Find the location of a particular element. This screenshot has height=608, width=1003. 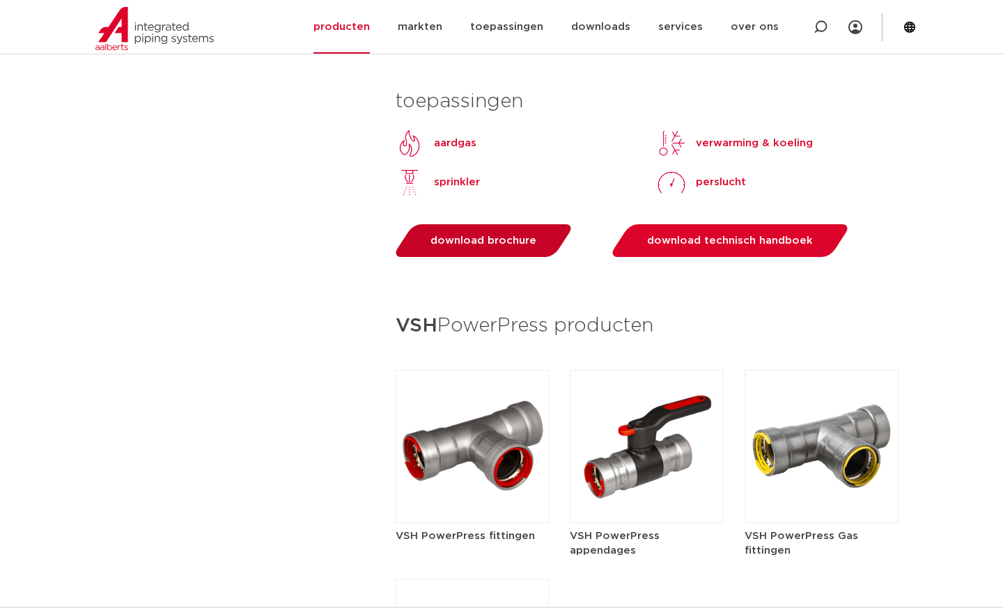

p: sprinkler is located at coordinates (457, 183).